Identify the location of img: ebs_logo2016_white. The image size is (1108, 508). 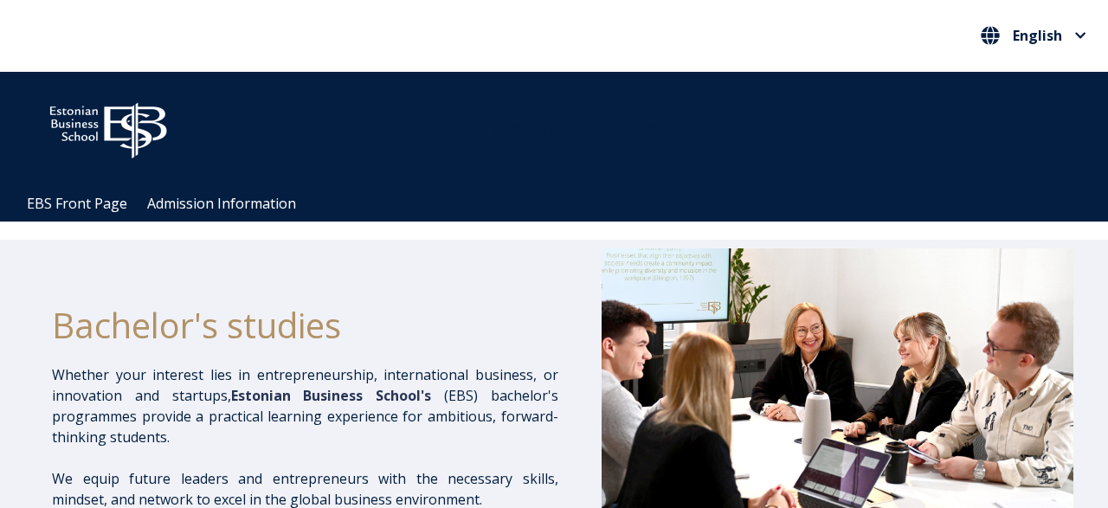
(108, 126).